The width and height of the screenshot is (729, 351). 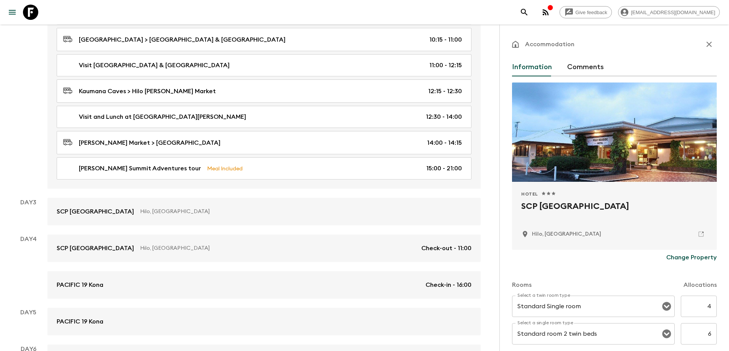 What do you see at coordinates (264, 322) in the screenshot?
I see `a: PACIFIC 19 Kona` at bounding box center [264, 322].